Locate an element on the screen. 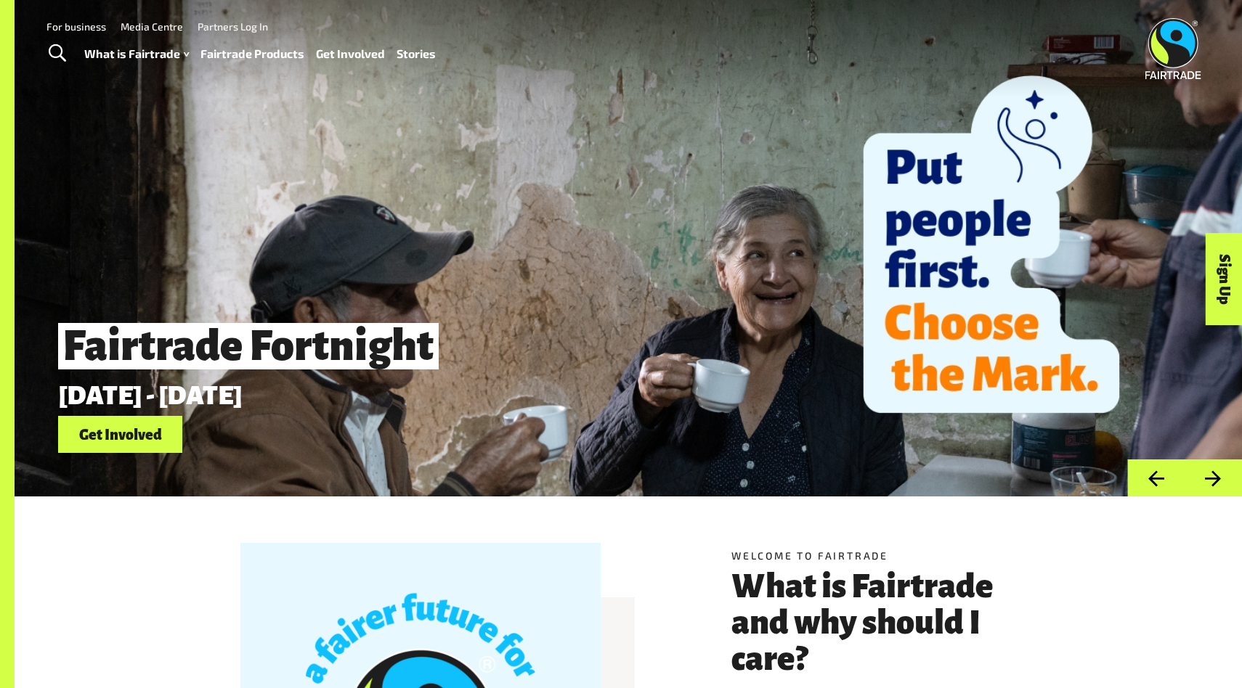 The height and width of the screenshot is (688, 1242). a: Toggle Search is located at coordinates (57, 54).